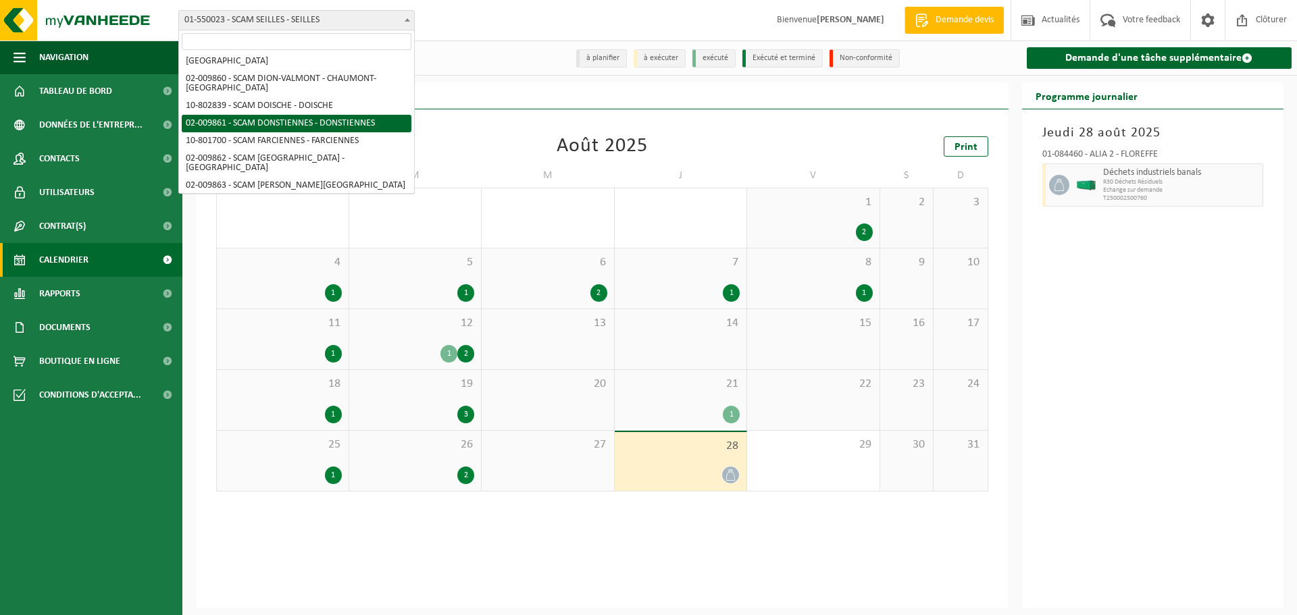 The width and height of the screenshot is (1297, 615). I want to click on span: Utilisateurs, so click(67, 192).